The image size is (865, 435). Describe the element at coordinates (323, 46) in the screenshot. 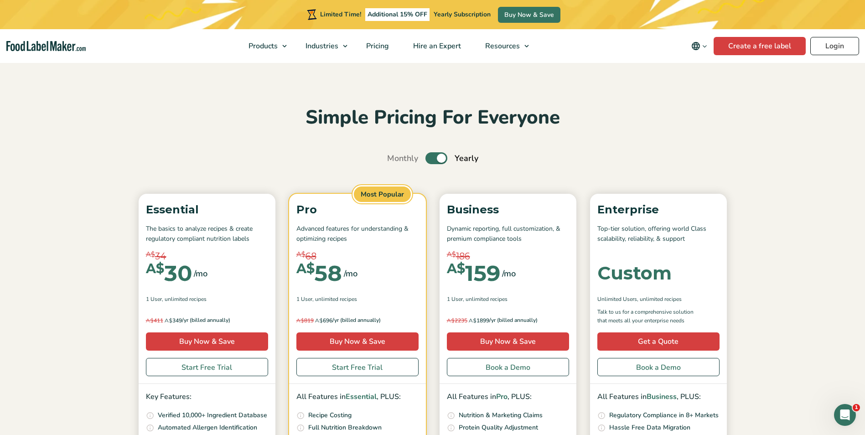

I see `a: Industries` at that location.